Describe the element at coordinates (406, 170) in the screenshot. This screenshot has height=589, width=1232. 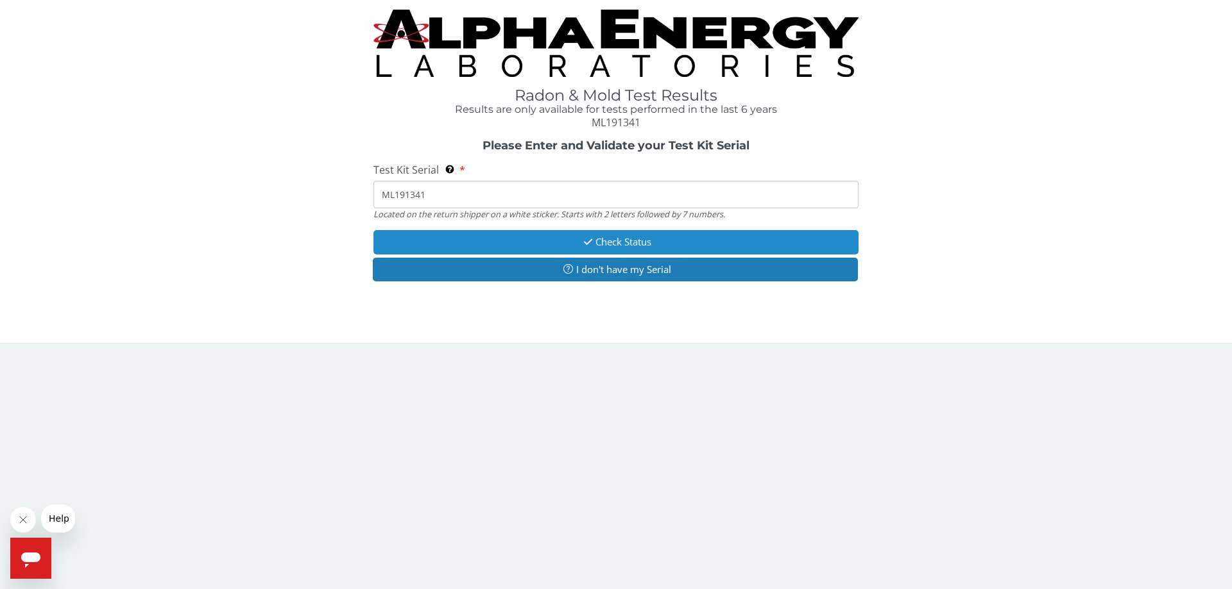
I see `span: Test Kit Serial` at that location.